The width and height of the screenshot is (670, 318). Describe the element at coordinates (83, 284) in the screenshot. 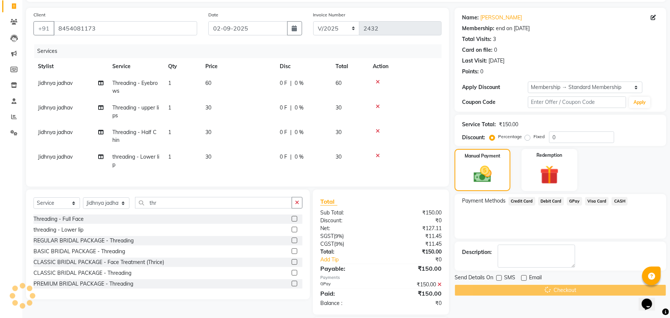

I see `div: PREMIUM BRIDAL PACKAGE - Threading` at that location.